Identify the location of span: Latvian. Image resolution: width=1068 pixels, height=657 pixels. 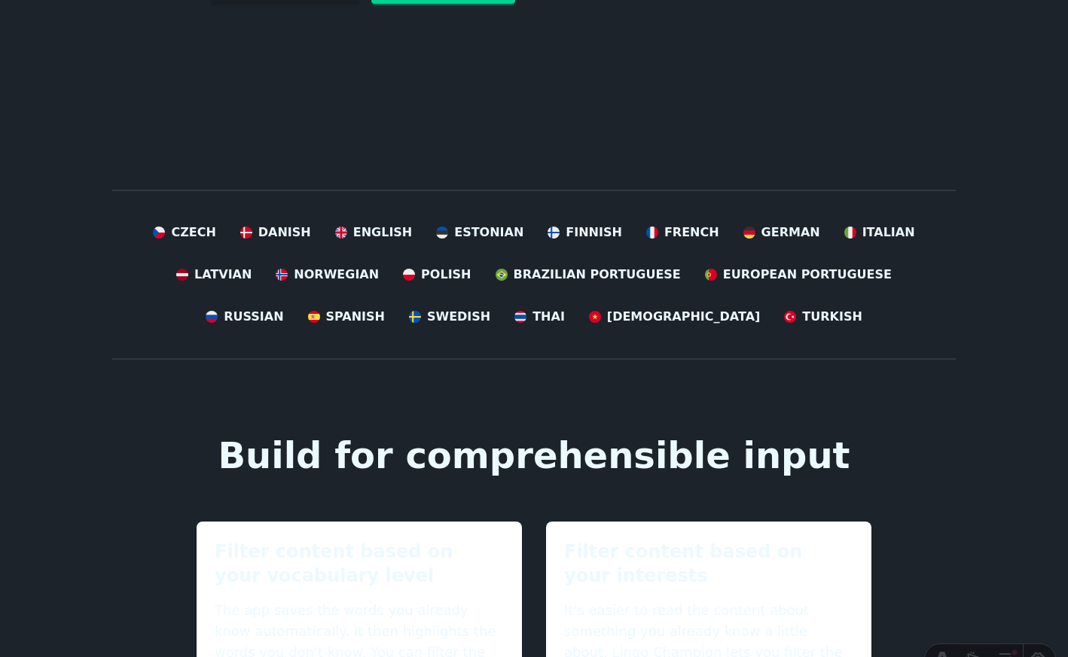
(223, 275).